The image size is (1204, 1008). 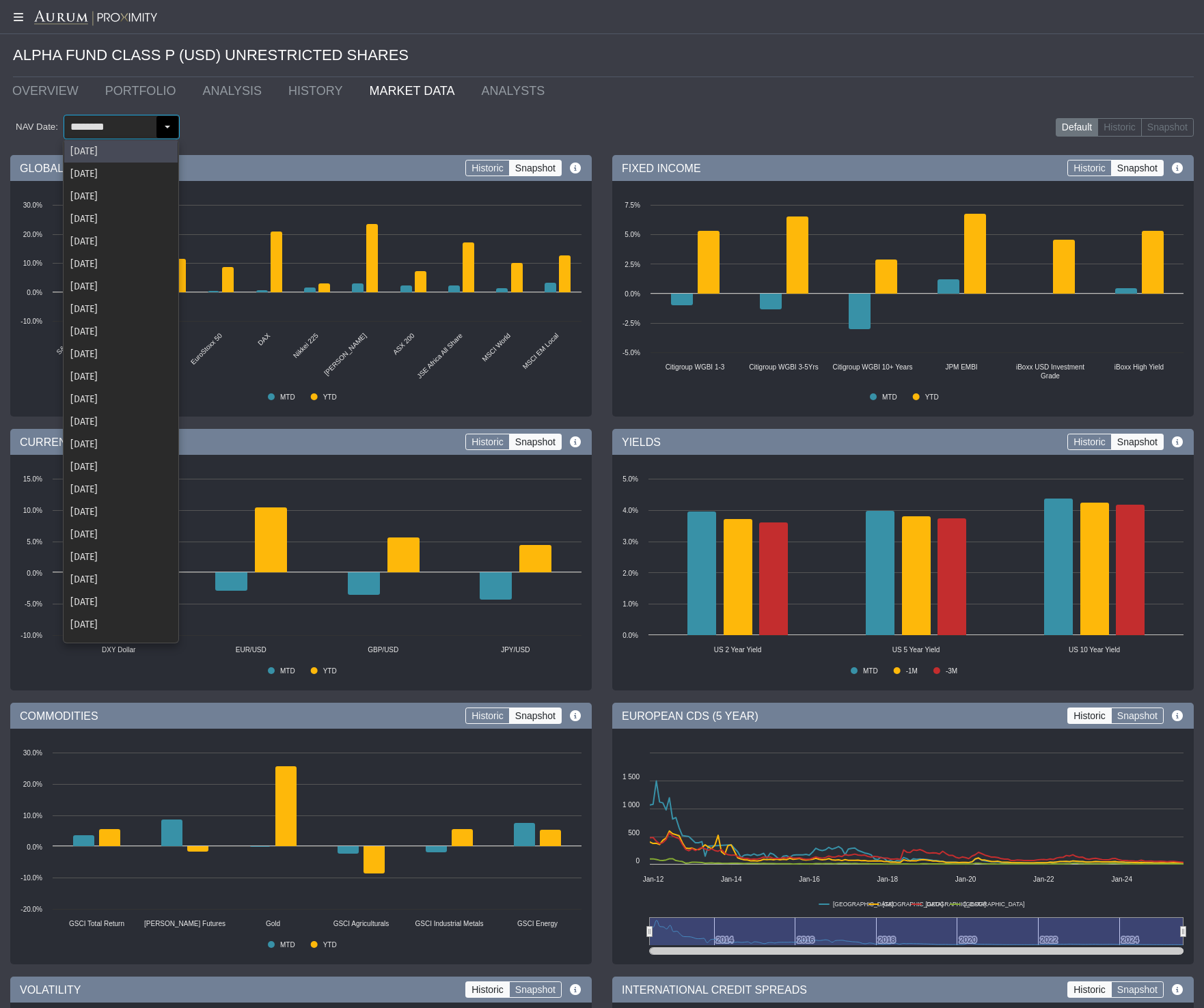 What do you see at coordinates (235, 91) in the screenshot?
I see `a: ANALYSIS` at bounding box center [235, 91].